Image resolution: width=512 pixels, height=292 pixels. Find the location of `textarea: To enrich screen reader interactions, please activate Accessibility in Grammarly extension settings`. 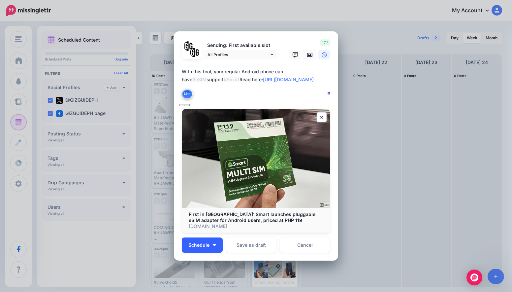

textarea: To enrich screen reader interactions, please activate Accessibility in Grammarly extension settings is located at coordinates (258, 83).